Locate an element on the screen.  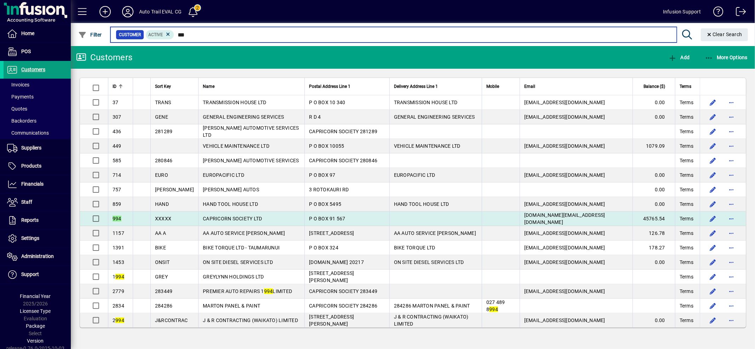
div: Infusion Support is located at coordinates (682, 12).